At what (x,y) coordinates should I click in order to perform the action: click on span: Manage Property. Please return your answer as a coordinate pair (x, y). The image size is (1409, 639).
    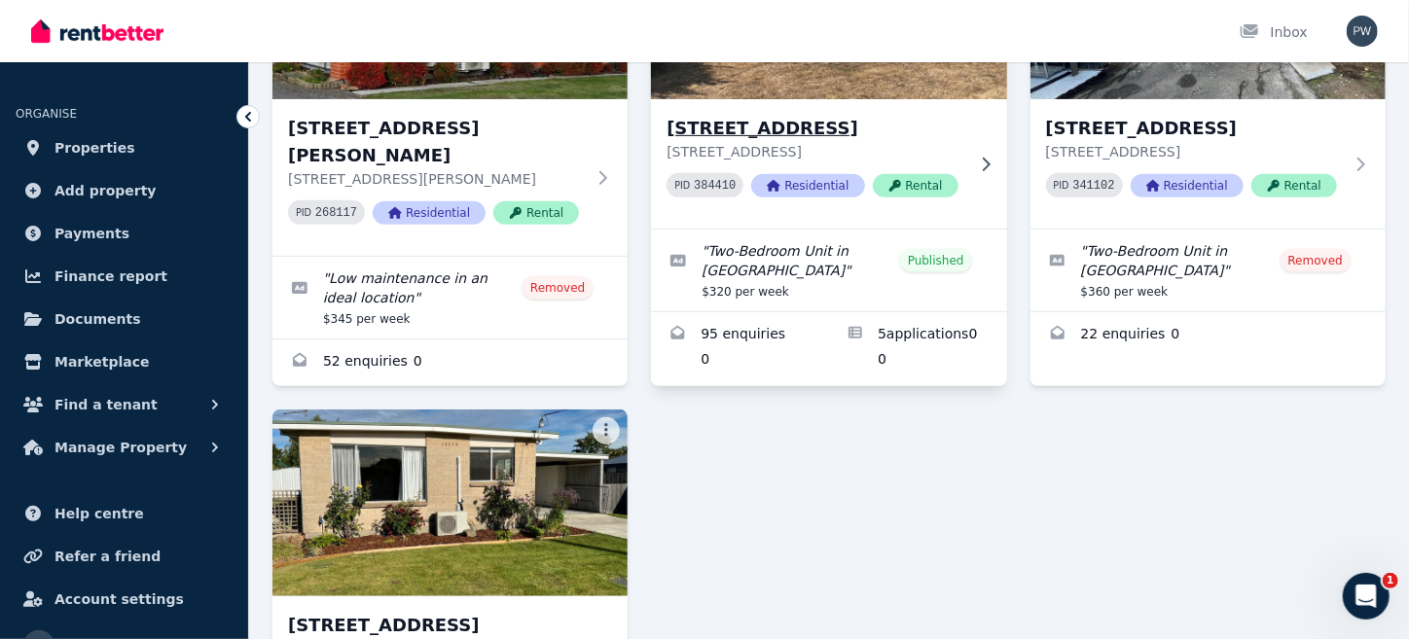
    Looking at the image, I should click on (121, 448).